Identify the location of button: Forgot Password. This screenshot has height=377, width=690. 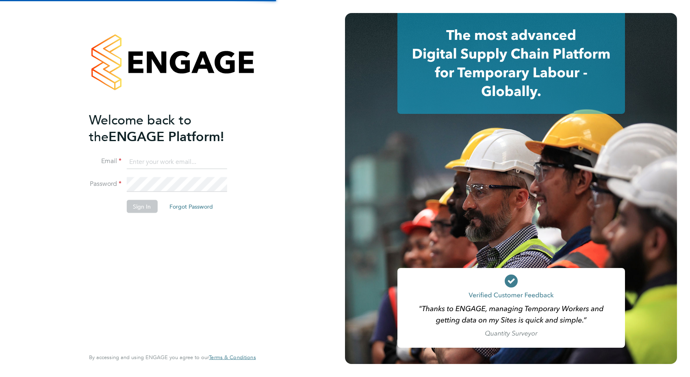
(191, 207).